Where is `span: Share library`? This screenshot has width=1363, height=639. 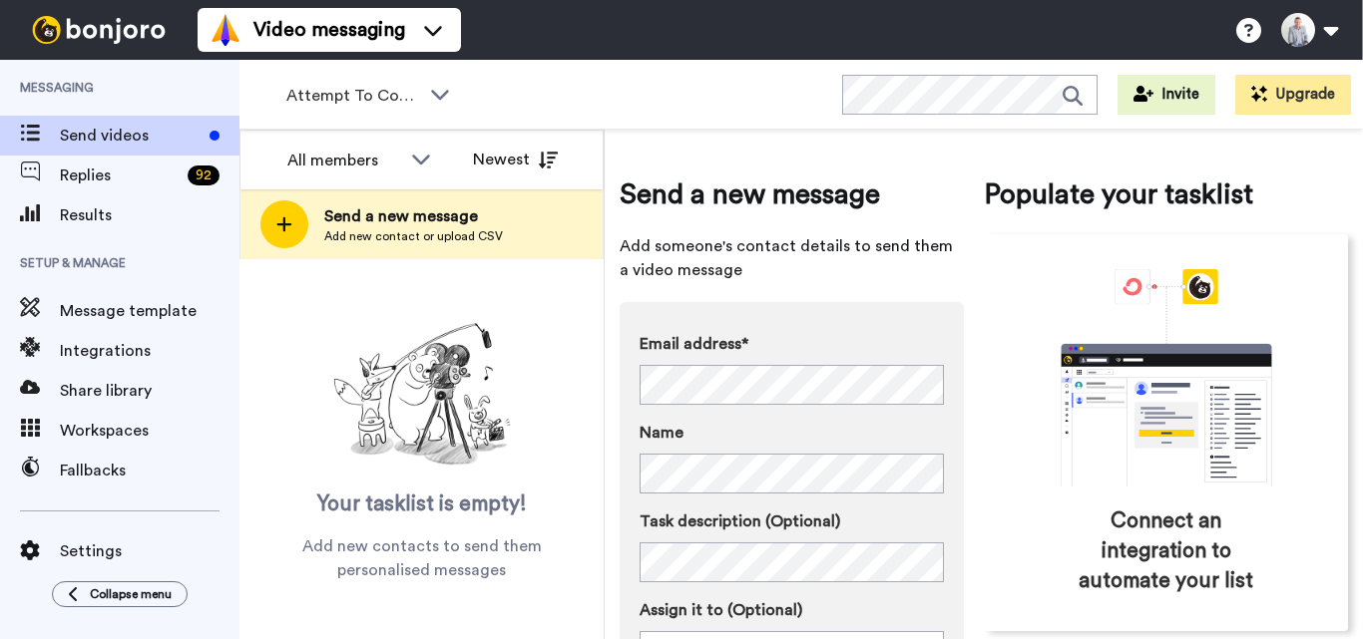
span: Share library is located at coordinates (150, 391).